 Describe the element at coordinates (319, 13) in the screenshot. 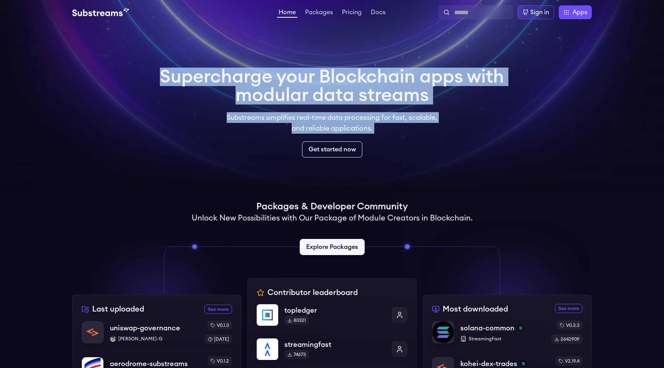

I see `a: Packages` at that location.